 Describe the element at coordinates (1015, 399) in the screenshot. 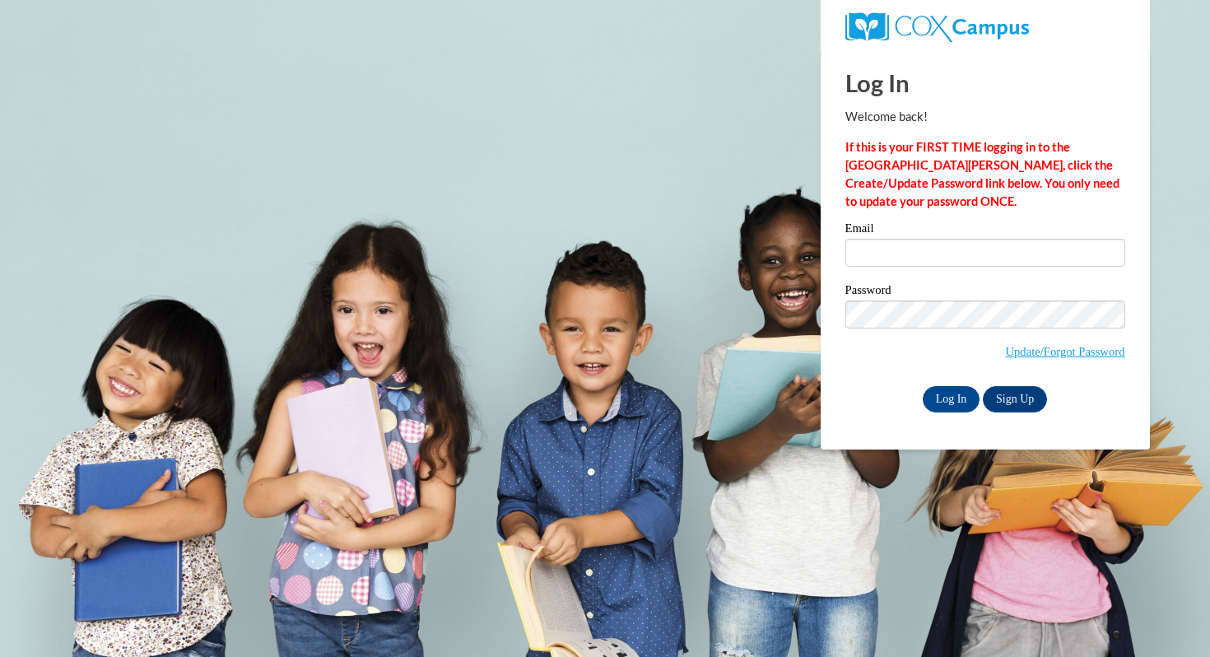

I see `a: Sign Up` at that location.